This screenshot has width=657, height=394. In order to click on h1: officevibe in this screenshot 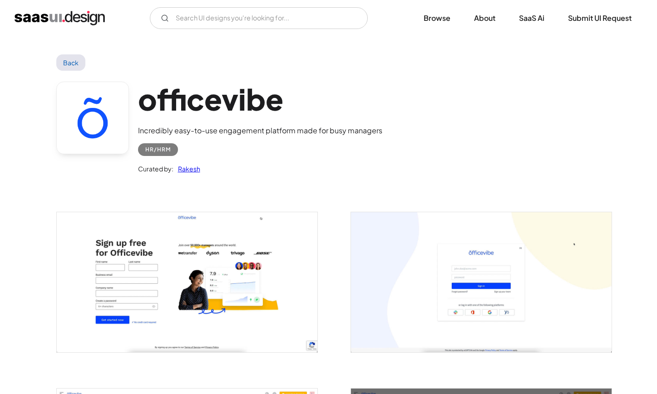, I will do `click(260, 99)`.